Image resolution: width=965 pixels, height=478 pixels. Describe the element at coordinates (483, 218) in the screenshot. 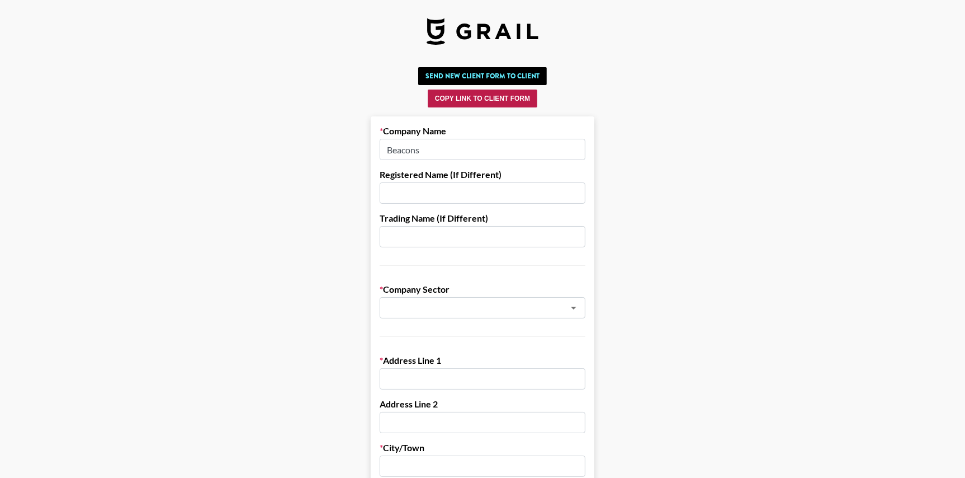

I see `label: Trading Name (If Different)` at that location.